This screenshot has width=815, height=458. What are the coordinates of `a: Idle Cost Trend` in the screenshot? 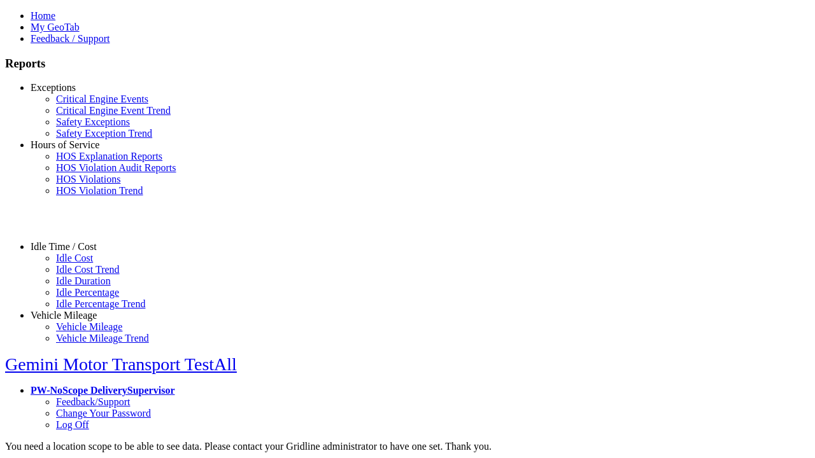 It's located at (88, 269).